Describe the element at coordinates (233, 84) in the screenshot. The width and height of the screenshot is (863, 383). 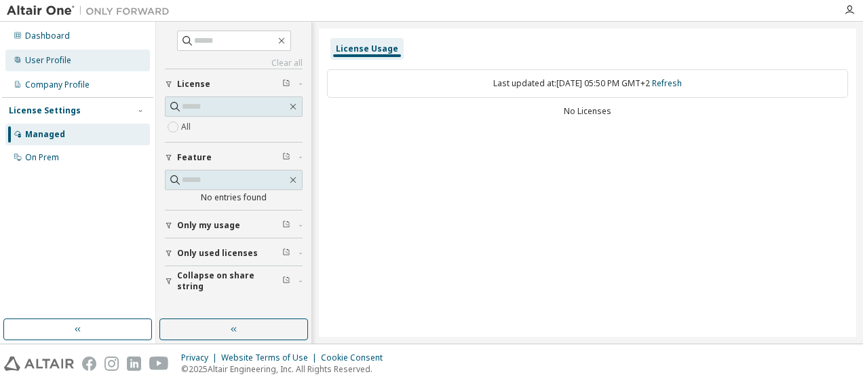
I see `button: License` at that location.